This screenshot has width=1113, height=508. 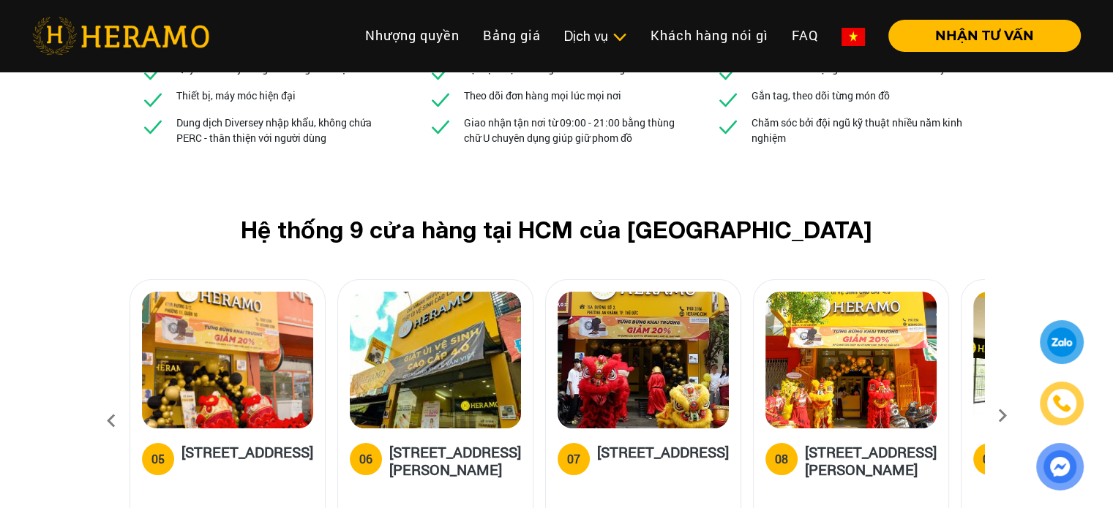 What do you see at coordinates (643, 360) in the screenshot?
I see `img: heramo-15a-duong-so-2-phuong-an-khanh-thu-duc` at bounding box center [643, 360].